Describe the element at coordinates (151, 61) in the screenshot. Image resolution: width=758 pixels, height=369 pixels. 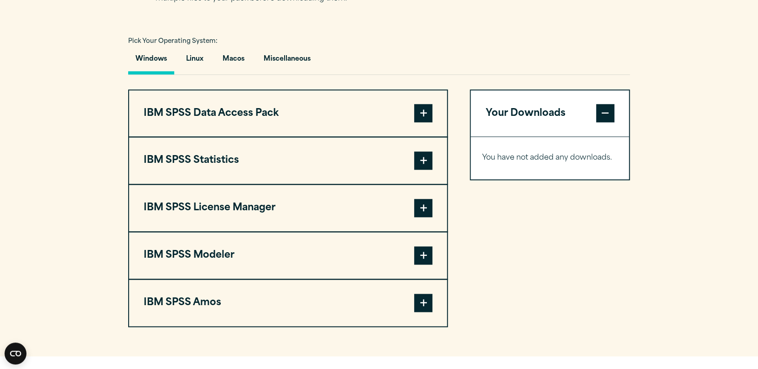
I see `button: Windows` at that location.